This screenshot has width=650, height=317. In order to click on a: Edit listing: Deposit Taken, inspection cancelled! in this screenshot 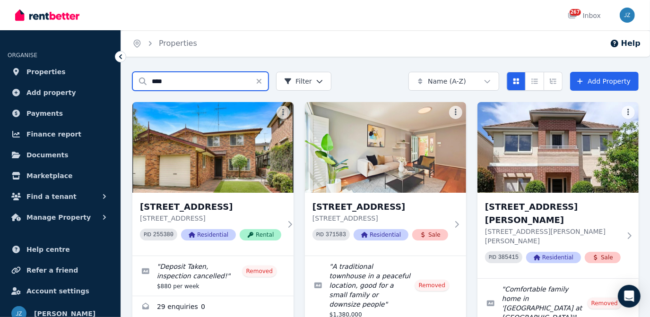, I will do `click(213, 276)`.